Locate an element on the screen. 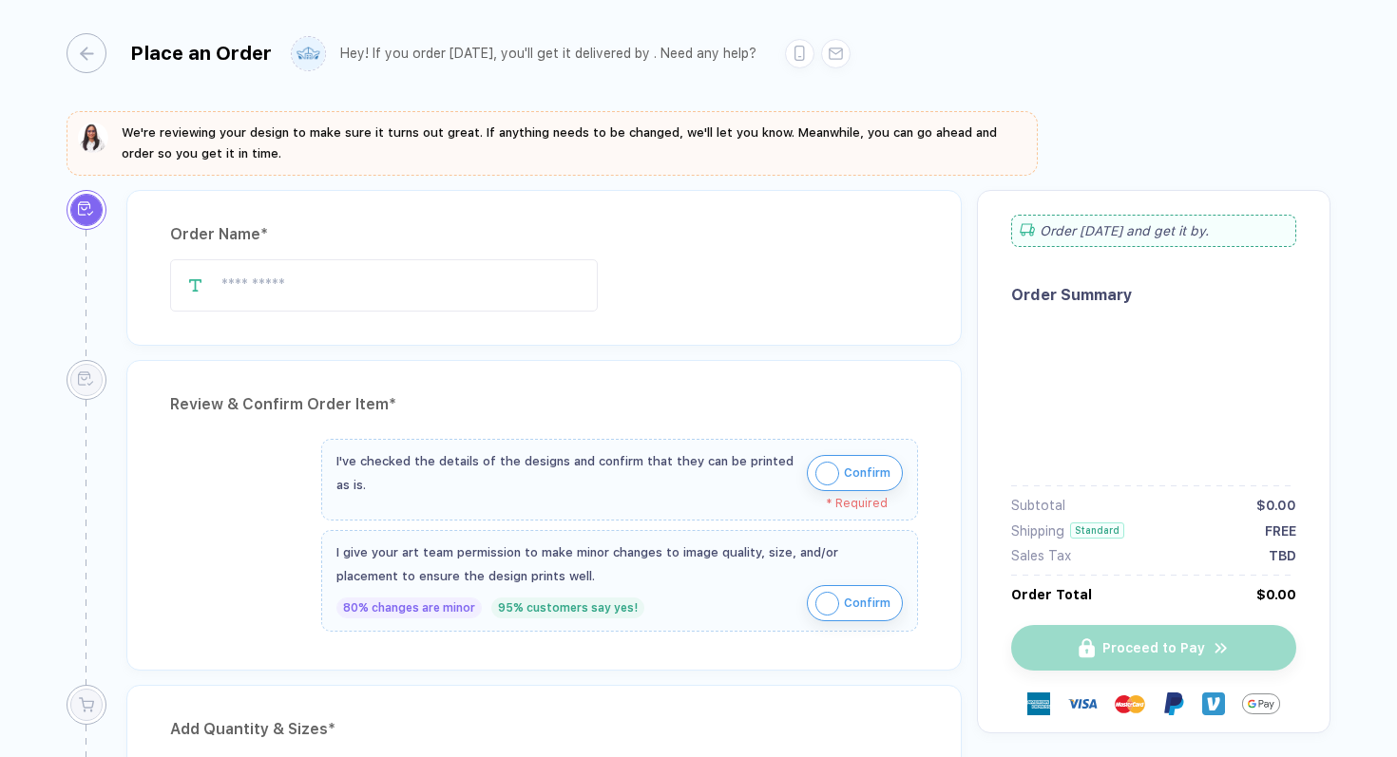 The height and width of the screenshot is (757, 1397). span: We're reviewing your design to make sure it turns out great. If anything needs to be changed, we'... is located at coordinates (559, 143).